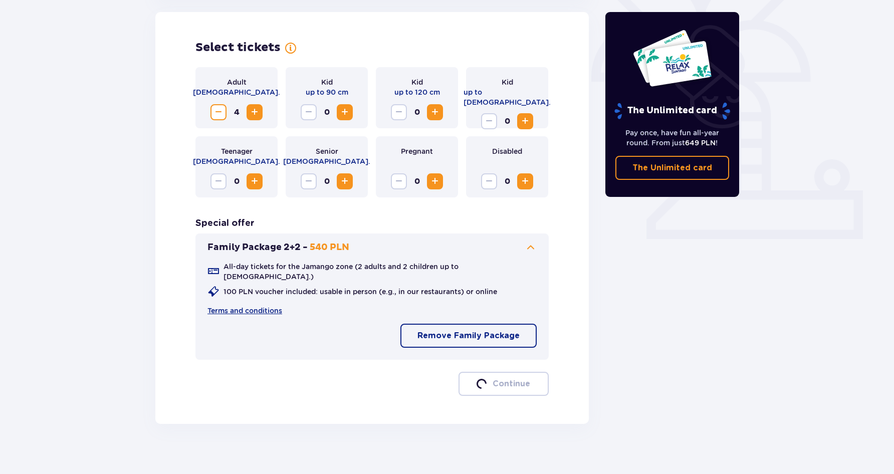 This screenshot has height=474, width=894. What do you see at coordinates (468, 336) in the screenshot?
I see `p: Remove Family Package` at bounding box center [468, 336].